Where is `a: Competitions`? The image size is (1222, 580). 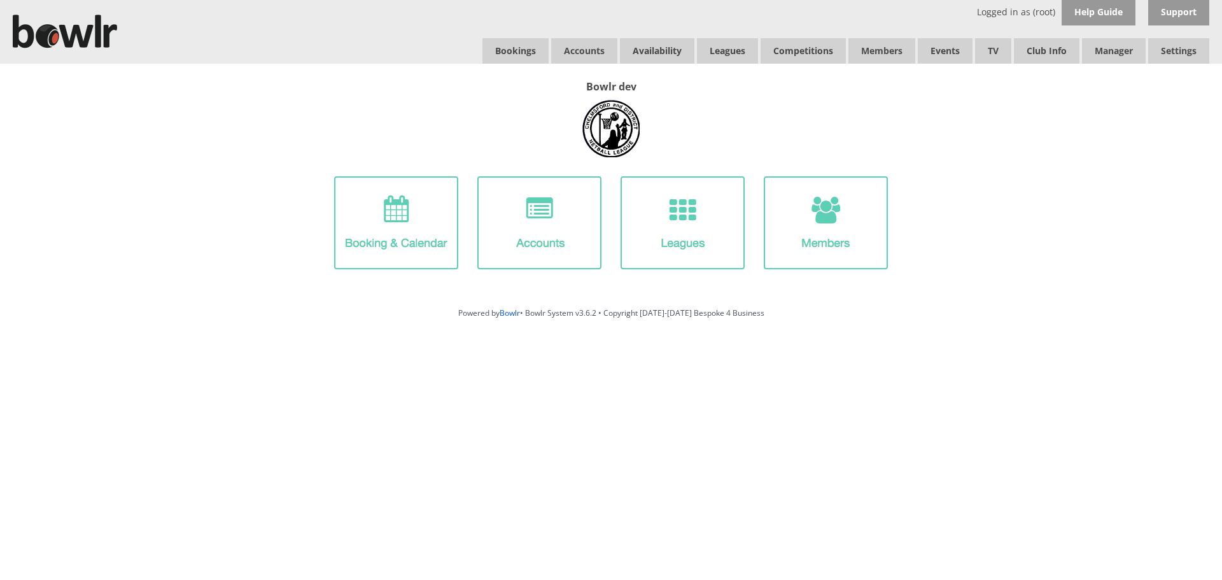
a: Competitions is located at coordinates (804, 51).